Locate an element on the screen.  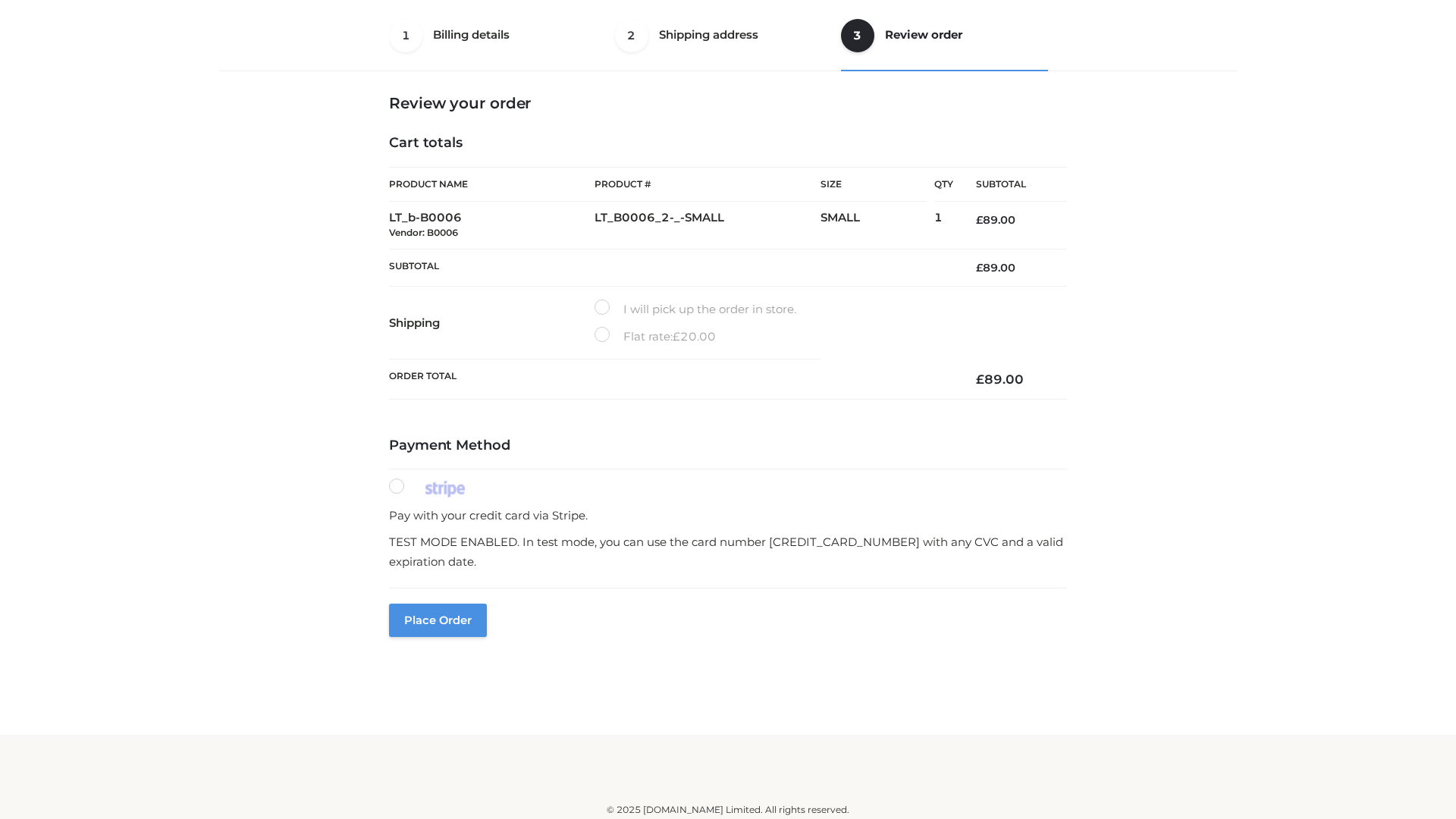
th: Order Total is located at coordinates (671, 379).